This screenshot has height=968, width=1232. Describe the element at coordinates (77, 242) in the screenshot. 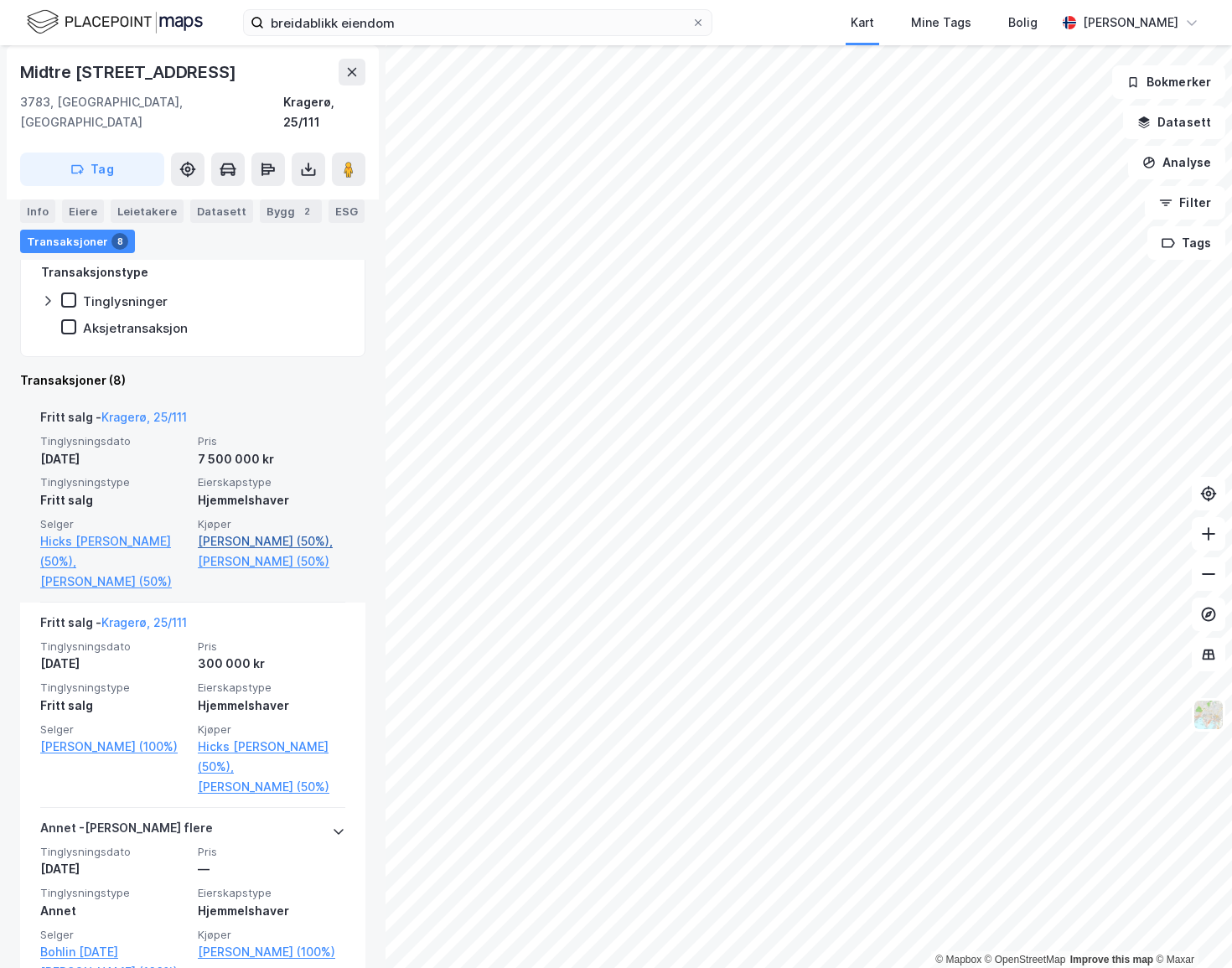

I see `div: Transaksjoner` at that location.